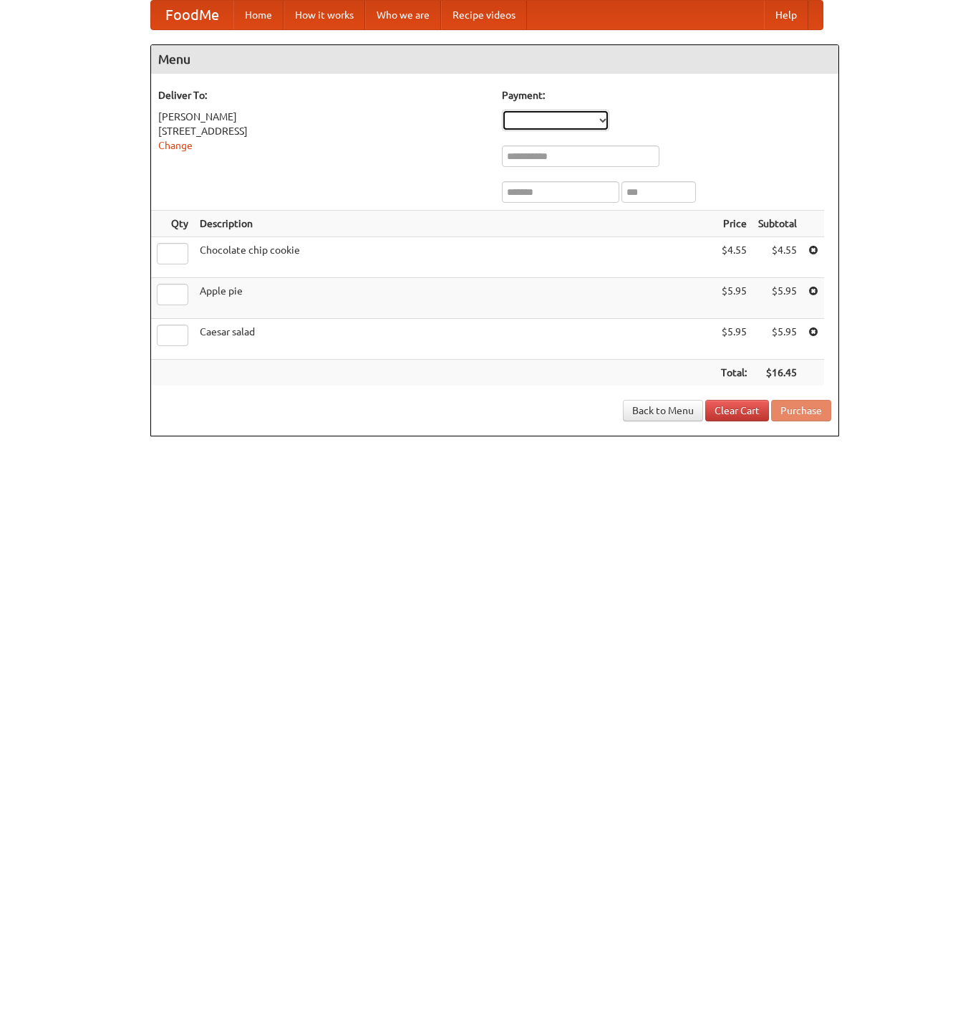 This screenshot has height=1014, width=973. Describe the element at coordinates (787, 15) in the screenshot. I see `a: Help` at that location.